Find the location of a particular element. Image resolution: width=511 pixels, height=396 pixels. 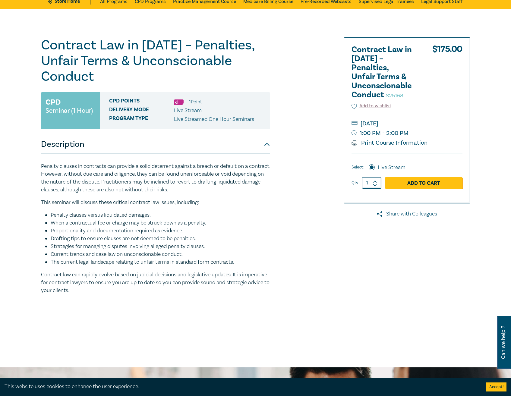

div: This website uses cookies to enhance the user experience. is located at coordinates (241, 386).